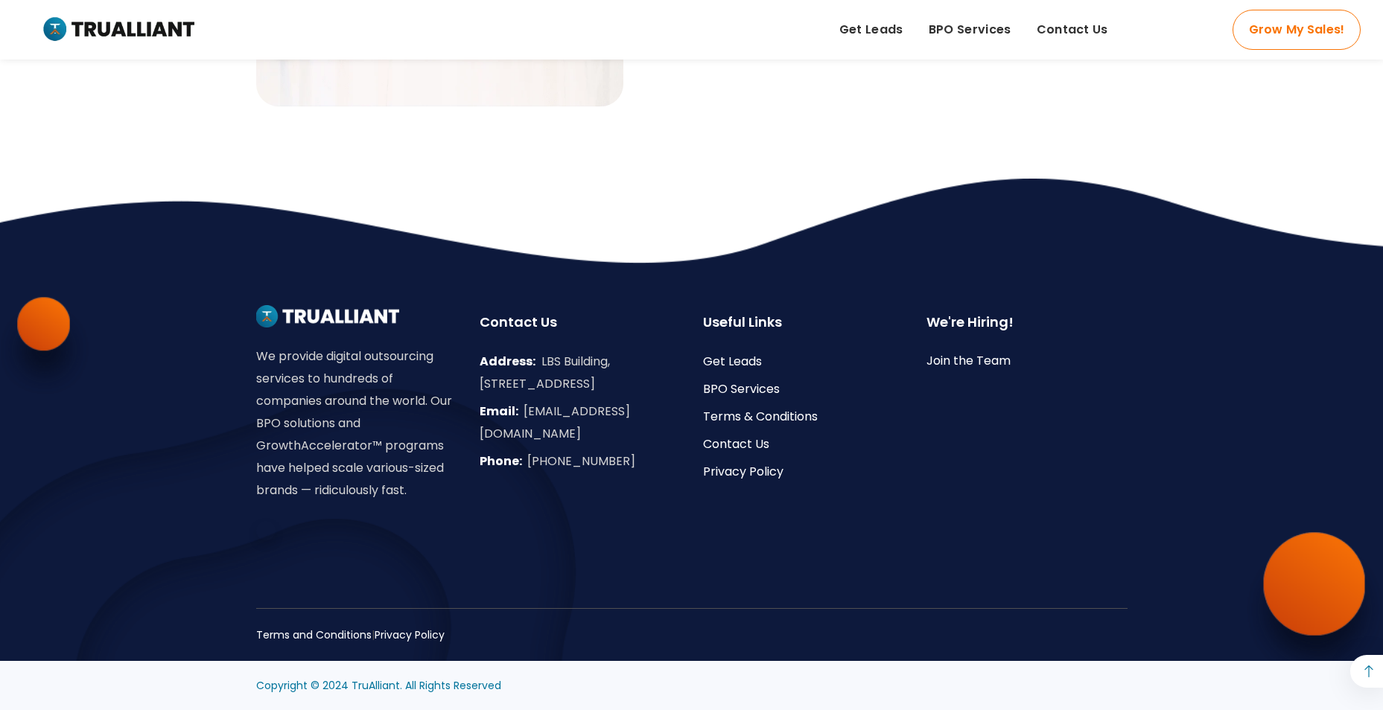 This screenshot has width=1383, height=710. Describe the element at coordinates (1296, 30) in the screenshot. I see `a: Grow My Sales!` at that location.